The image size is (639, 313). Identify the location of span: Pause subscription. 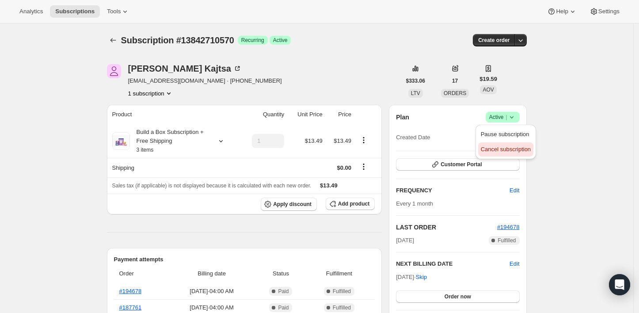
(505, 134).